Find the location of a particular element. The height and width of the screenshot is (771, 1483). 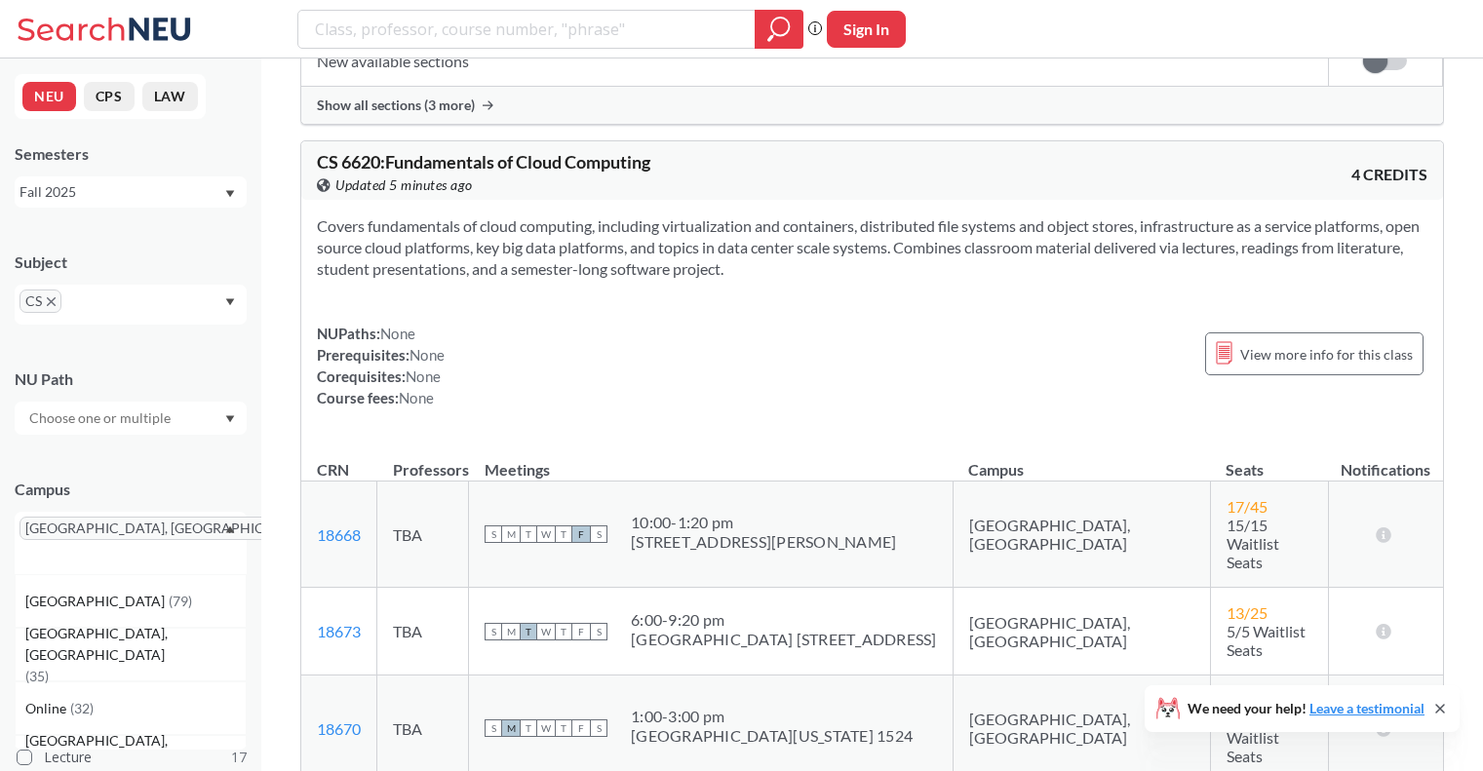

button: NEU is located at coordinates (49, 97).